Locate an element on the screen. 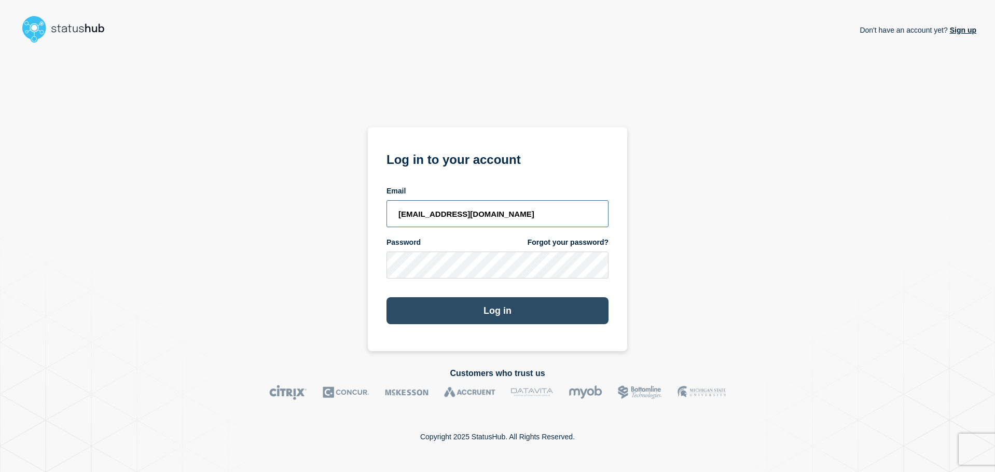  img: MSU logo is located at coordinates (701, 392).